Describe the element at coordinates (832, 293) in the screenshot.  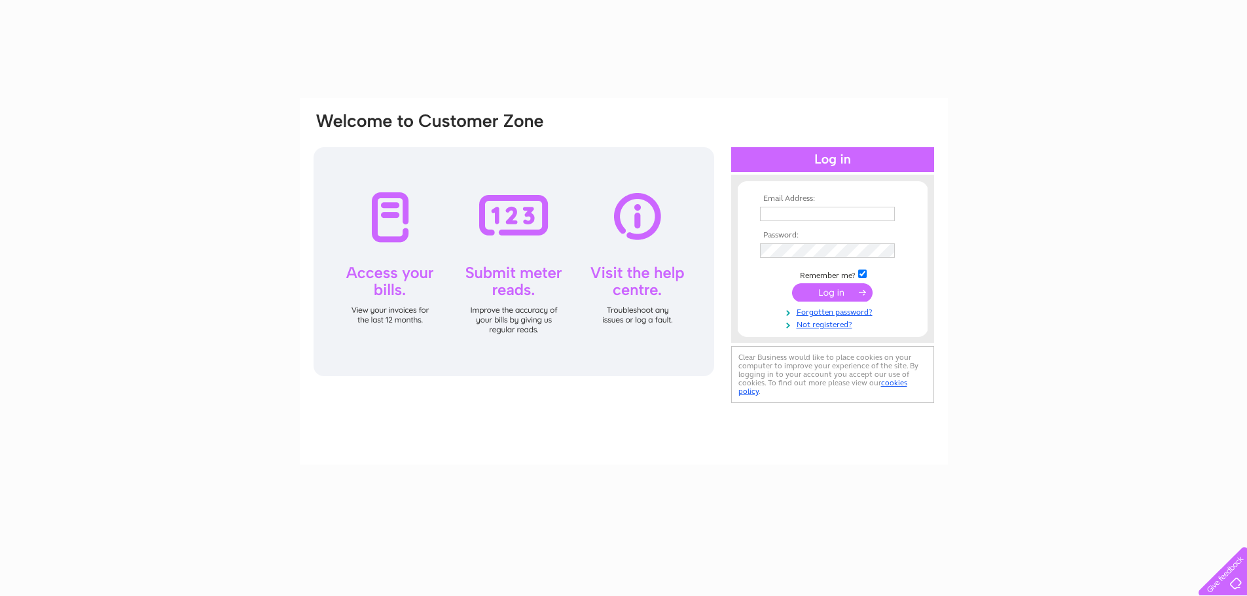
I see `input: Submit` at that location.